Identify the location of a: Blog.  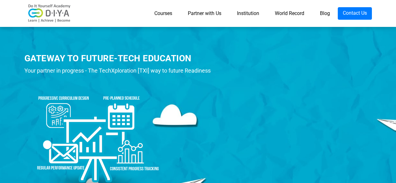
(325, 13).